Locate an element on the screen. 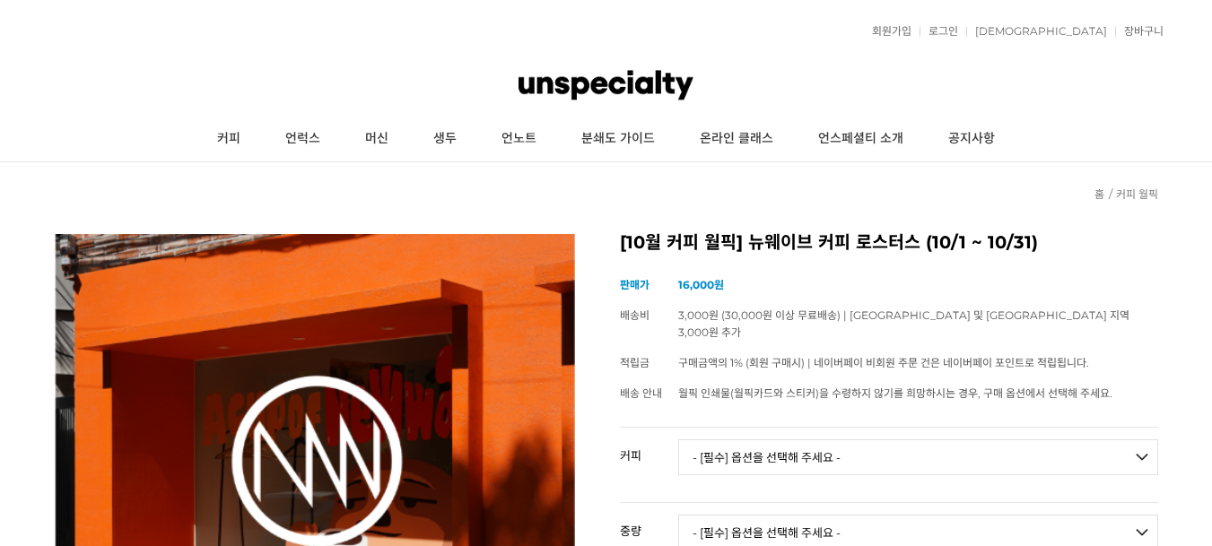  span: 배송비 is located at coordinates (634, 315).